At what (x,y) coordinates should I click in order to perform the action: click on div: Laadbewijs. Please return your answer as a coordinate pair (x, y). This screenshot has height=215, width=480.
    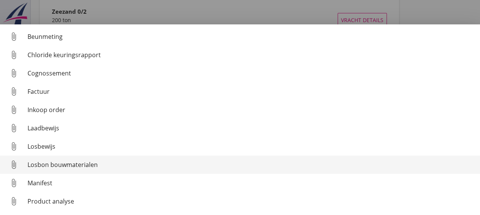
    Looking at the image, I should click on (251, 128).